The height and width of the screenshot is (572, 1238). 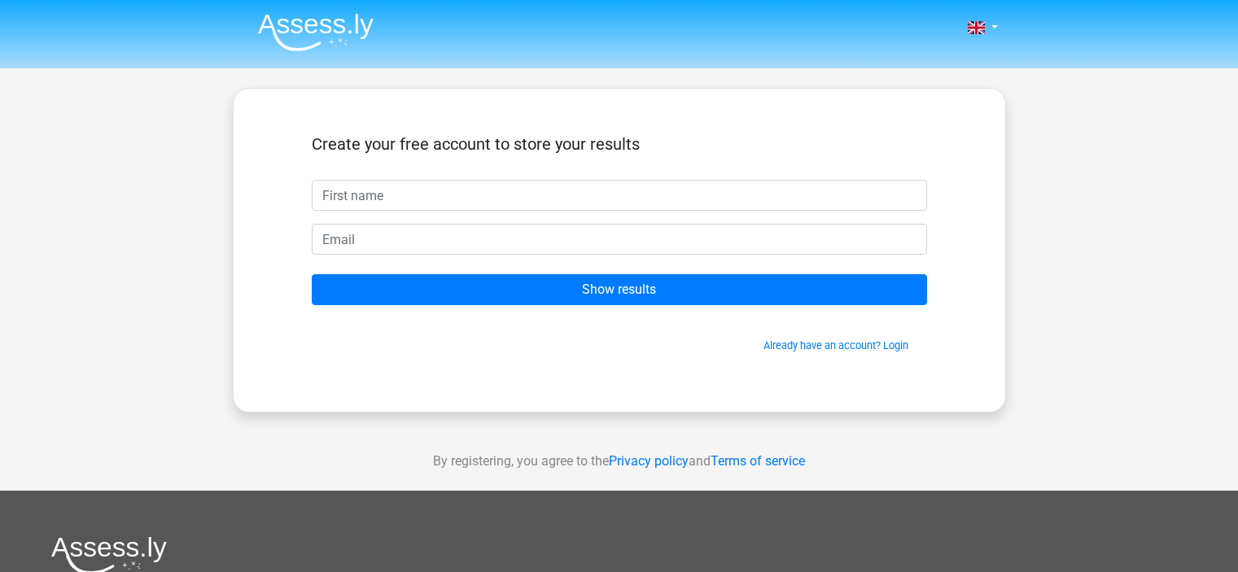 I want to click on a: Terms of service, so click(x=758, y=461).